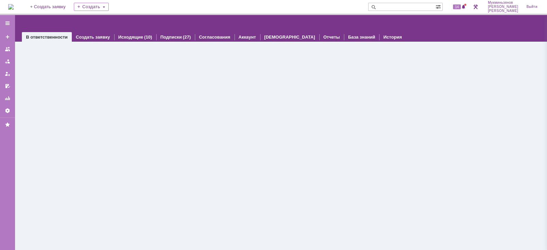 This screenshot has width=547, height=250. Describe the element at coordinates (8, 61) in the screenshot. I see `a: Заявки в моей ответственности` at that location.